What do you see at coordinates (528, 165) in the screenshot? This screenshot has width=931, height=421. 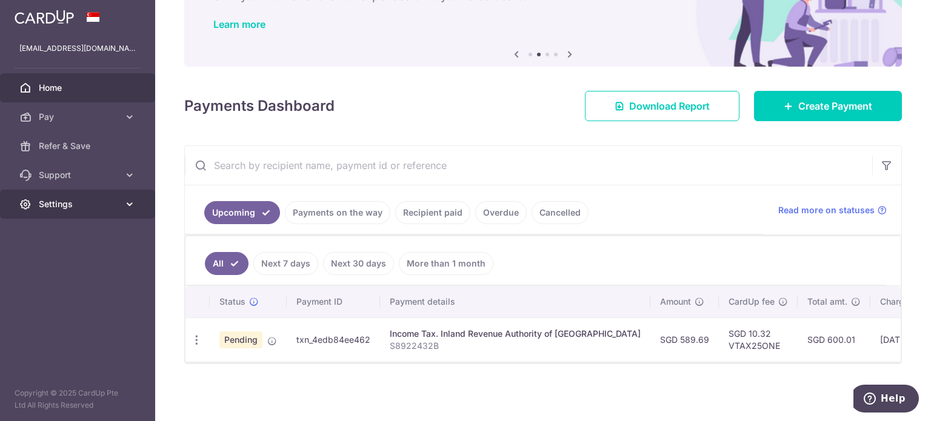 I see `input: Search by recipient name, payment id or reference` at bounding box center [528, 165].